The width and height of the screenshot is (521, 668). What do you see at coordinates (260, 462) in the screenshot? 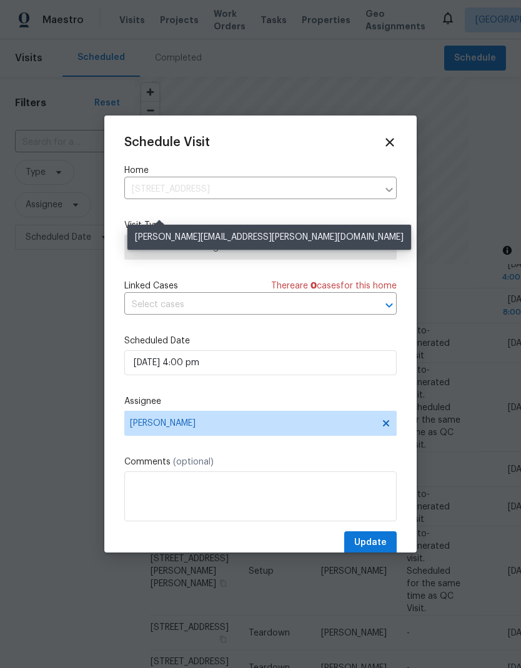
I see `label: Comments` at bounding box center [260, 462].